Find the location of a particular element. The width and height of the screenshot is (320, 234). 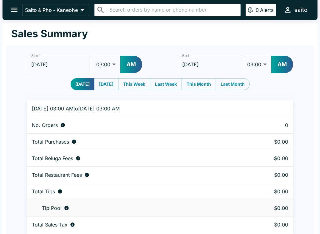

h1: Sales Summary is located at coordinates (49, 34).